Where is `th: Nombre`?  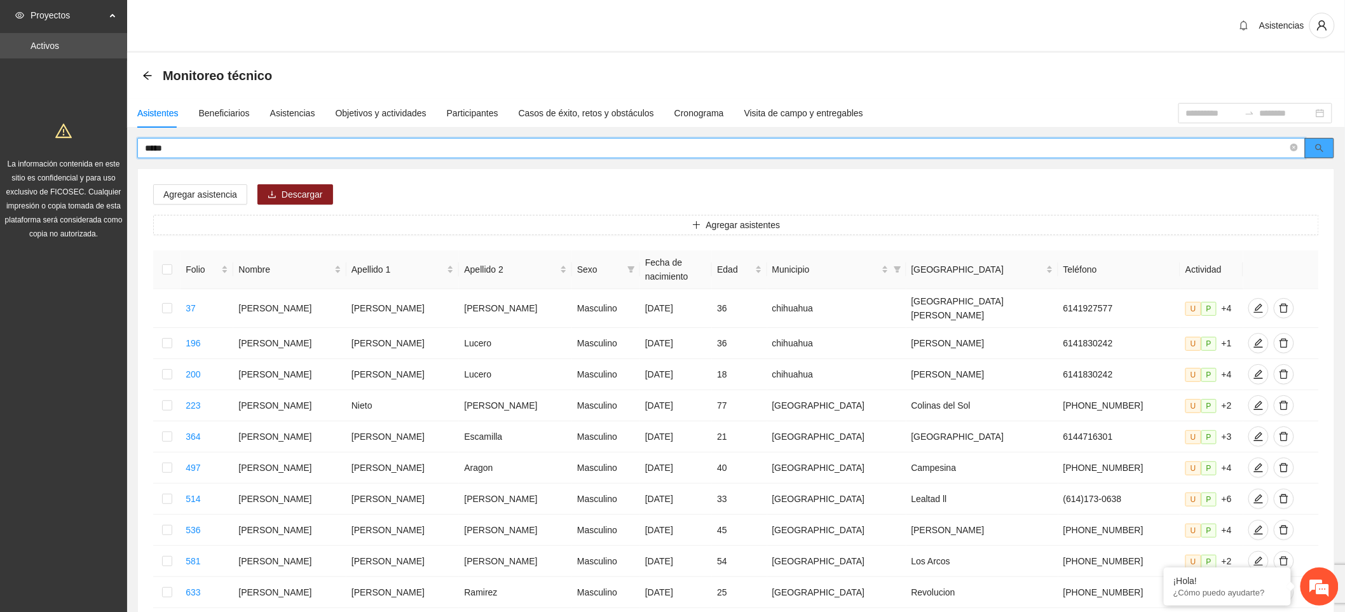 th: Nombre is located at coordinates (290, 270).